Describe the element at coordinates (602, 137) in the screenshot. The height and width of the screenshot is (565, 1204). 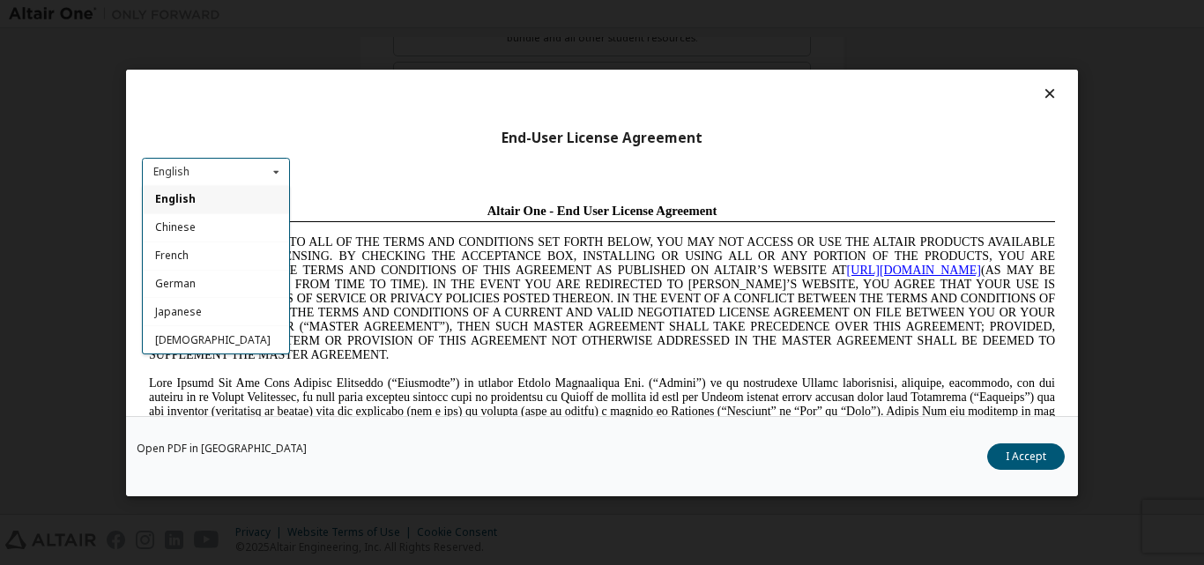
I see `div: End-User License Agreement` at that location.